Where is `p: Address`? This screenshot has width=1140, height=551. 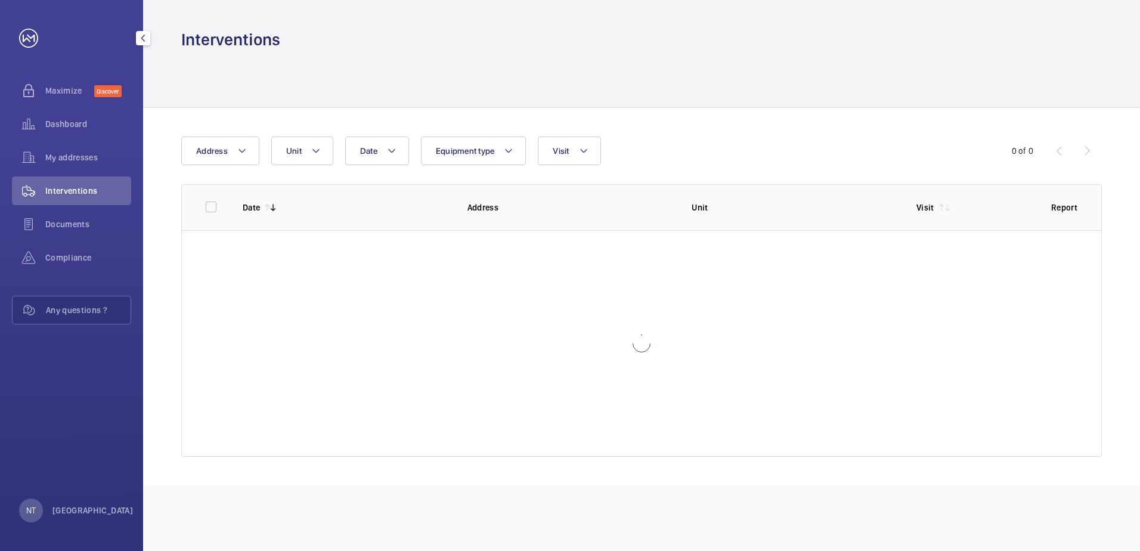 p: Address is located at coordinates (570, 207).